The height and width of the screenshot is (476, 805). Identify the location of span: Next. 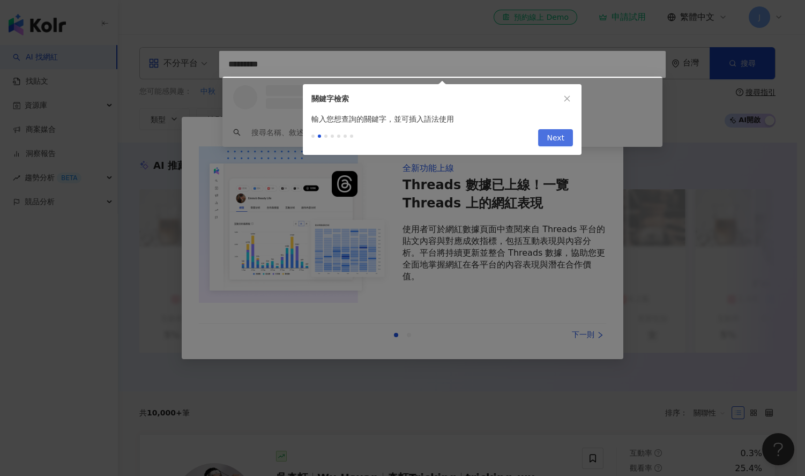
(555, 138).